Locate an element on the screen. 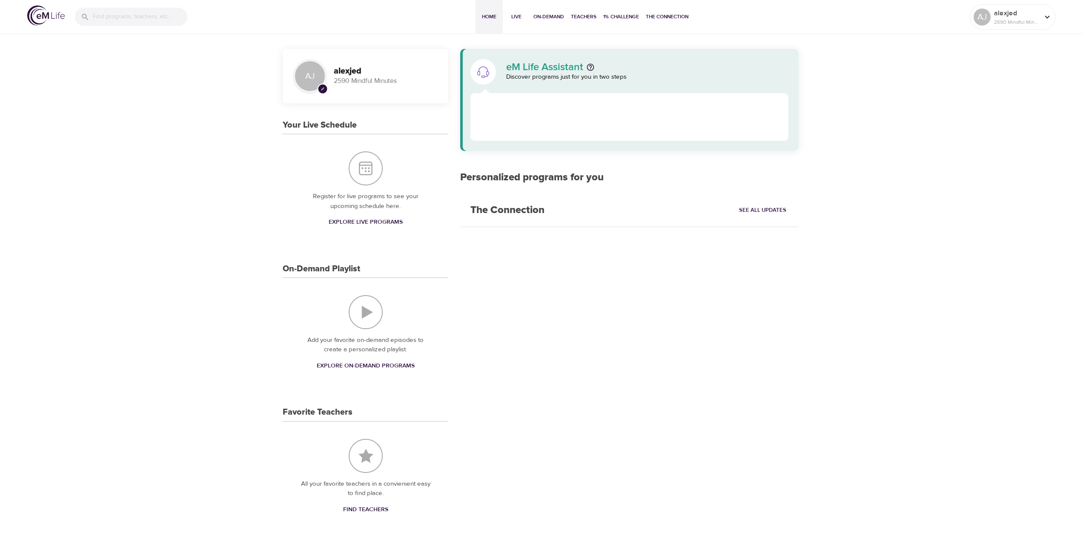  span: Find Teachers is located at coordinates (366, 510).